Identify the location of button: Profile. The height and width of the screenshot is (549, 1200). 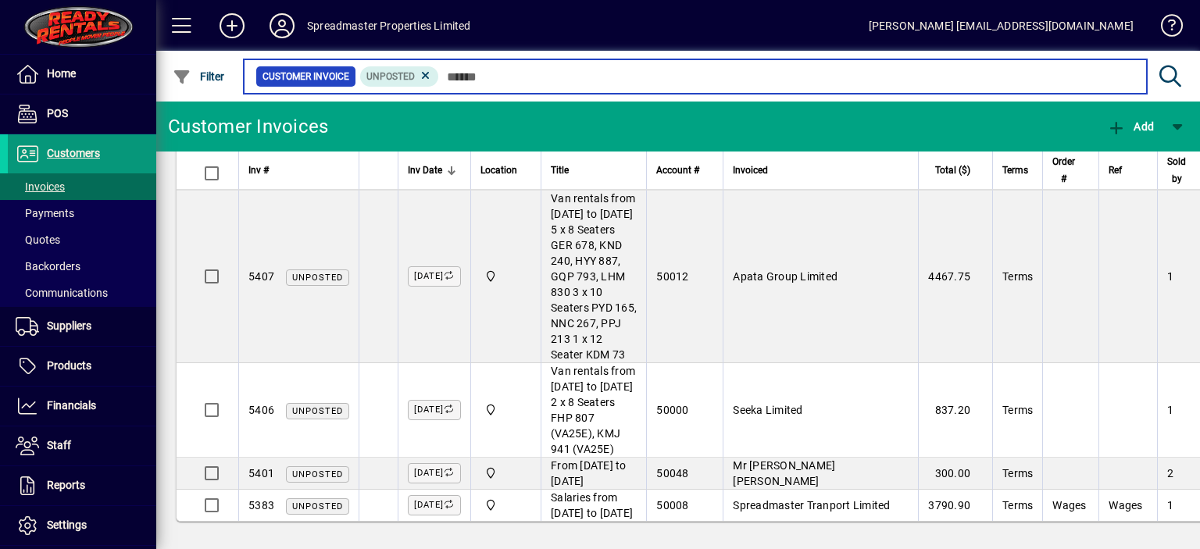
(282, 26).